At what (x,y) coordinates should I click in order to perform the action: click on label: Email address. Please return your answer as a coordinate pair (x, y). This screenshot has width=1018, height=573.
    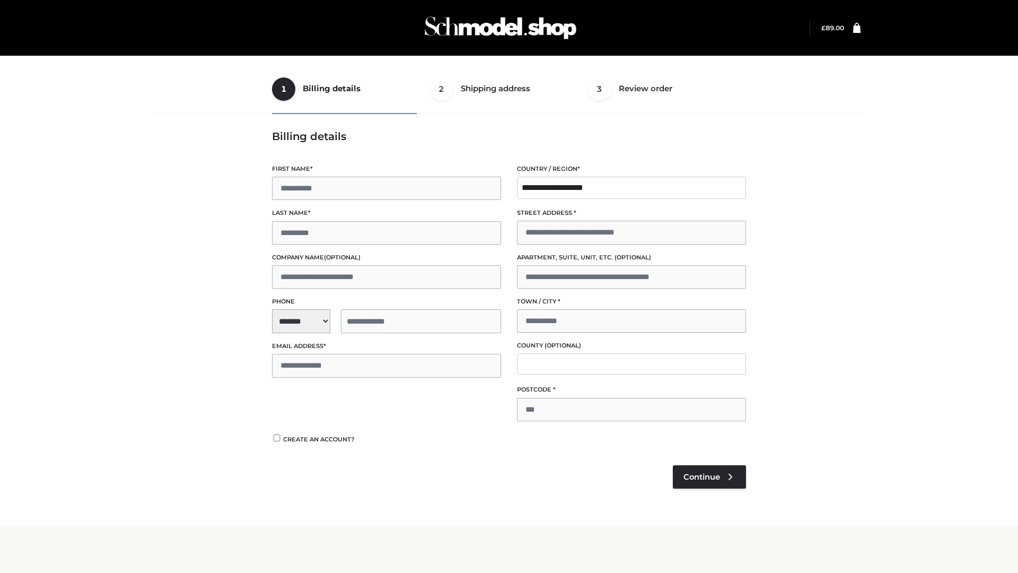
    Looking at the image, I should click on (387, 346).